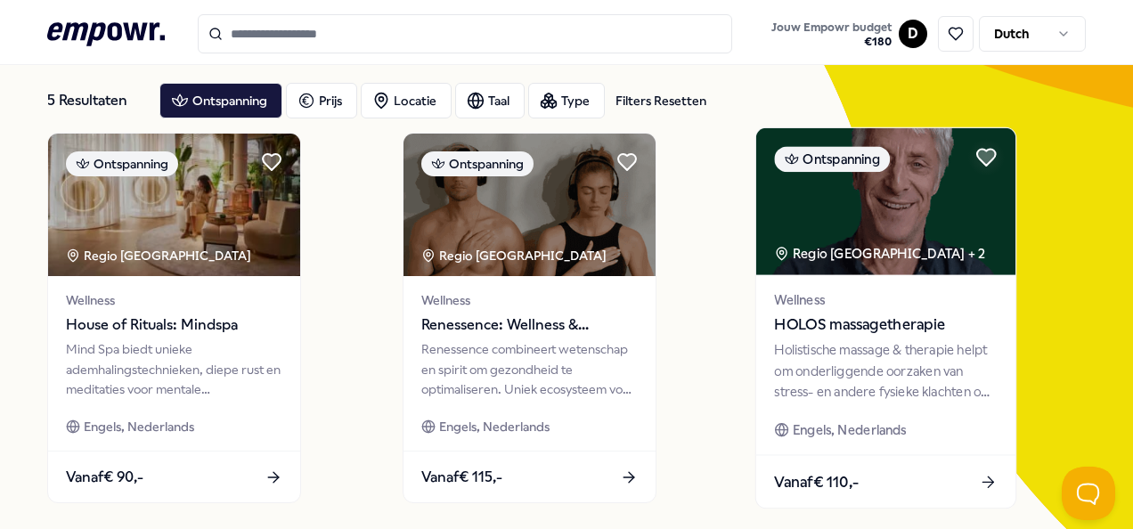 This screenshot has height=529, width=1133. What do you see at coordinates (831, 28) in the screenshot?
I see `span: Jouw Empowr budget` at bounding box center [831, 28].